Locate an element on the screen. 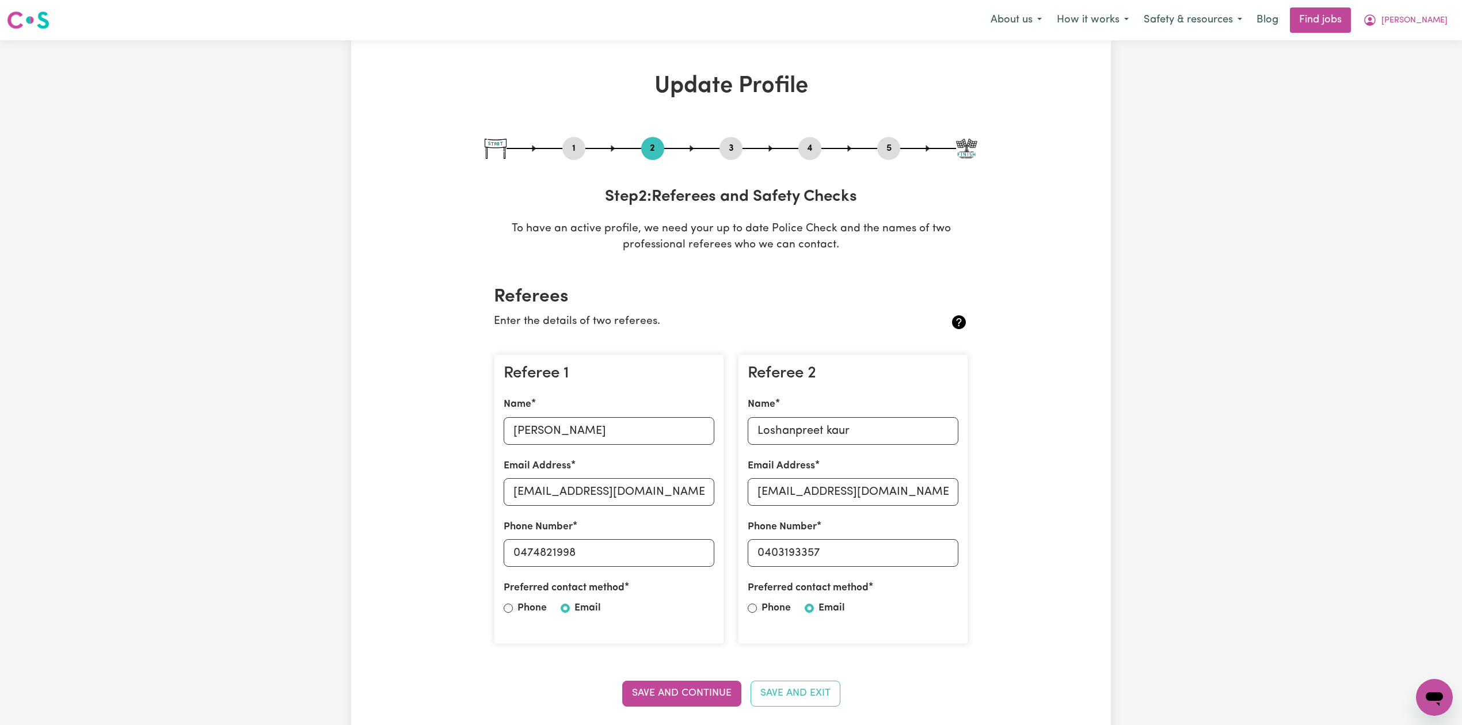  h2: Referees is located at coordinates (731, 297).